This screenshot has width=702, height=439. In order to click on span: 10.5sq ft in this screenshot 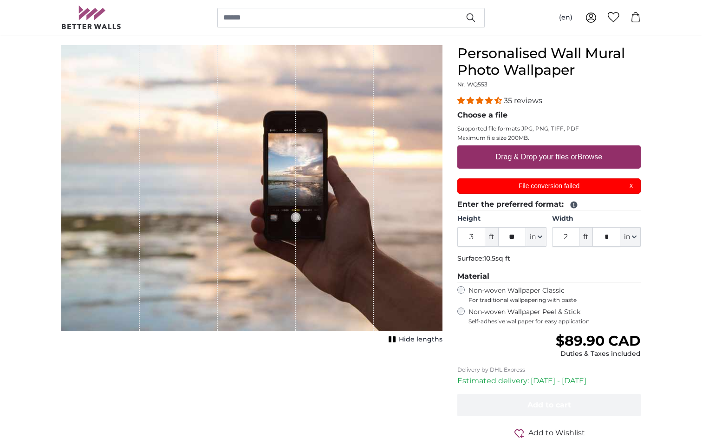, I will do `click(497, 258)`.